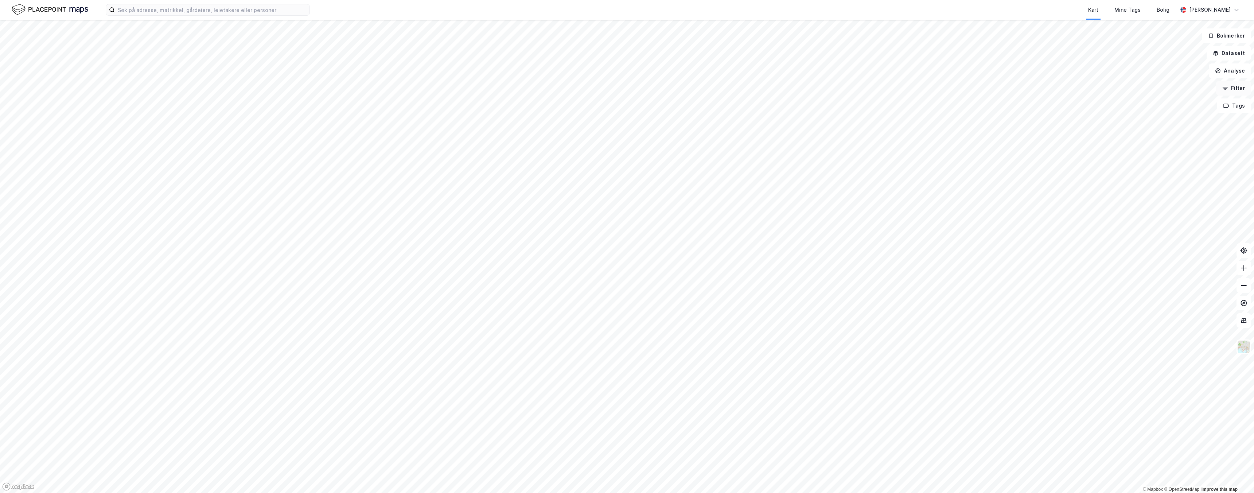  What do you see at coordinates (18, 486) in the screenshot?
I see `a: Mapbox homepage` at bounding box center [18, 486].